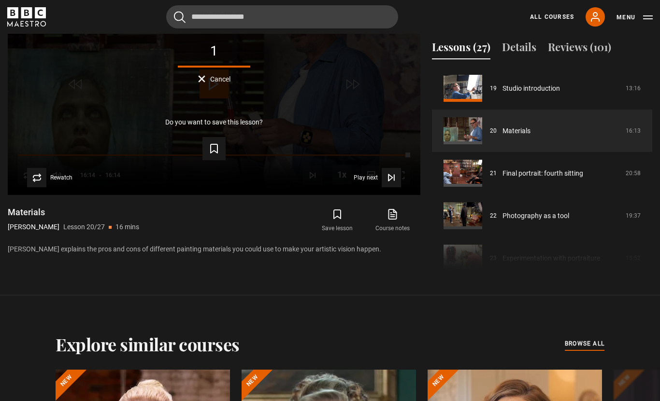  Describe the element at coordinates (27, 17) in the screenshot. I see `a: BBC Maestro` at that location.